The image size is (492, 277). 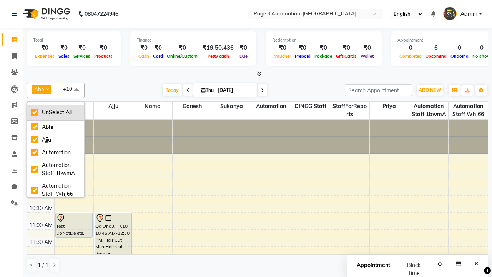 I want to click on div: Stylist, so click(x=41, y=105).